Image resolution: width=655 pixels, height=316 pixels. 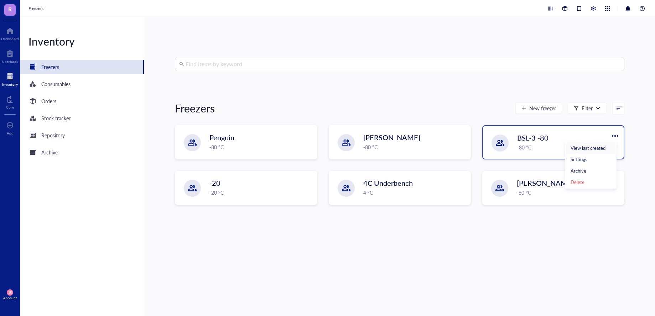 What do you see at coordinates (388, 183) in the screenshot?
I see `span: 4C Underbench` at bounding box center [388, 183].